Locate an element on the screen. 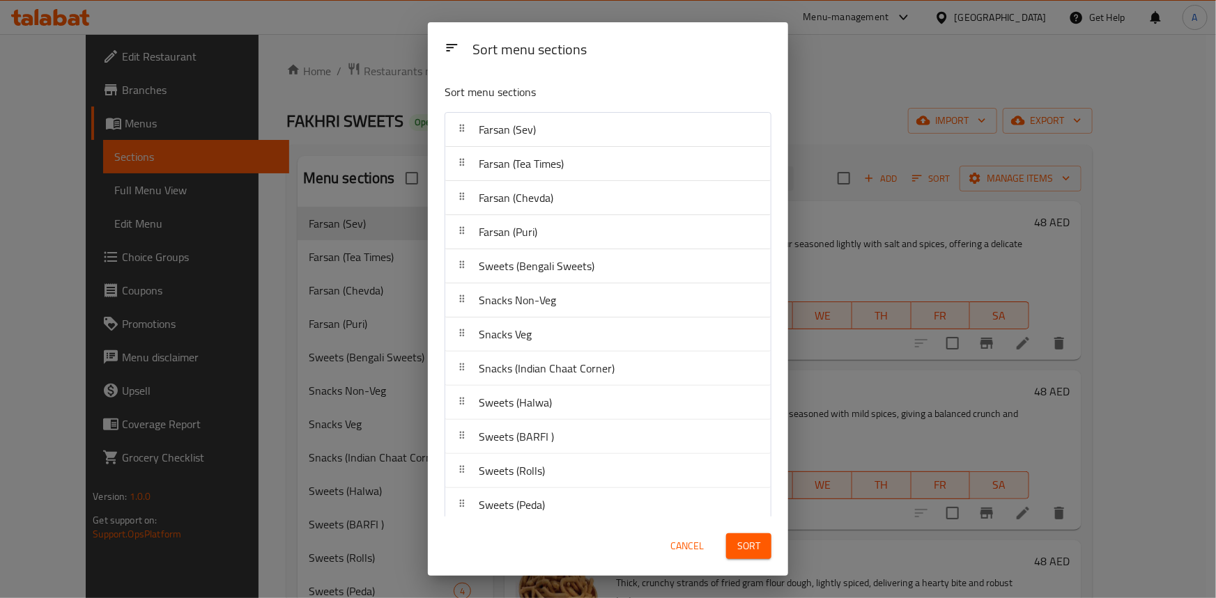 The width and height of the screenshot is (1216, 598). div: Sweets (Peda) is located at coordinates (608, 505).